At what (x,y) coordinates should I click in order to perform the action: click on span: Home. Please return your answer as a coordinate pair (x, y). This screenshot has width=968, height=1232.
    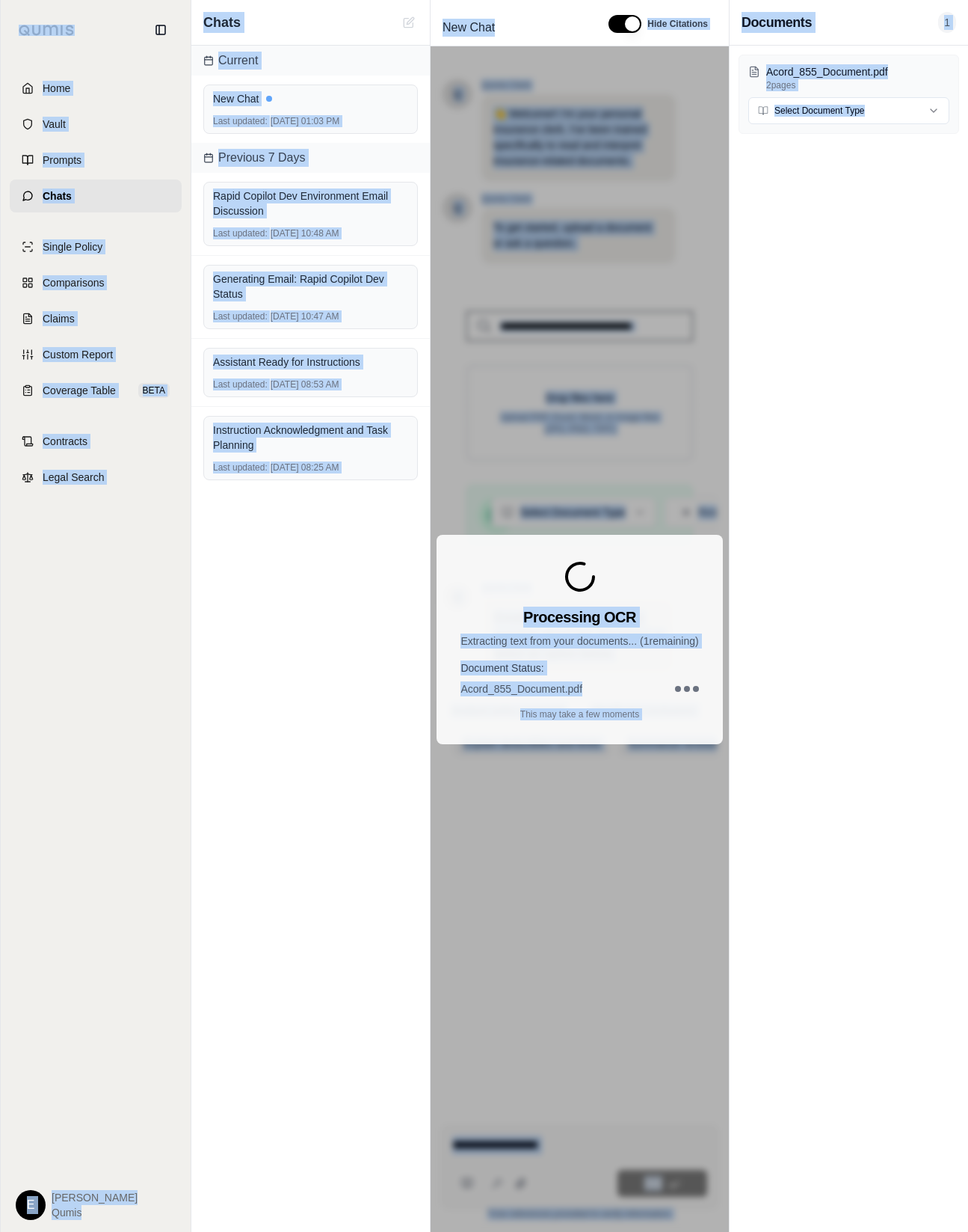
    Looking at the image, I should click on (56, 88).